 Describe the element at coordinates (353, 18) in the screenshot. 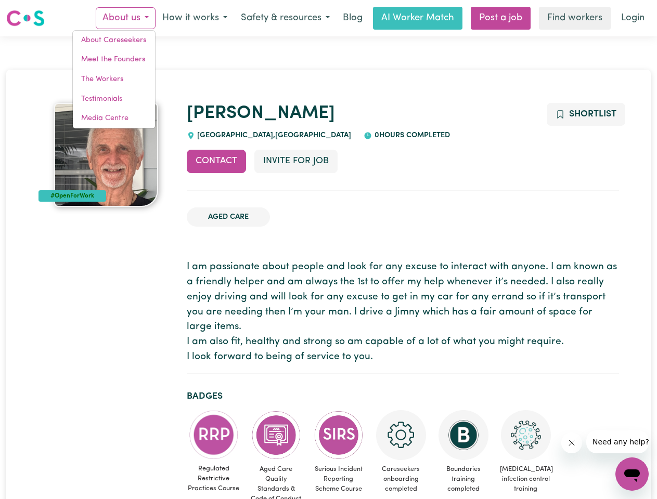

I see `a: Blog` at that location.